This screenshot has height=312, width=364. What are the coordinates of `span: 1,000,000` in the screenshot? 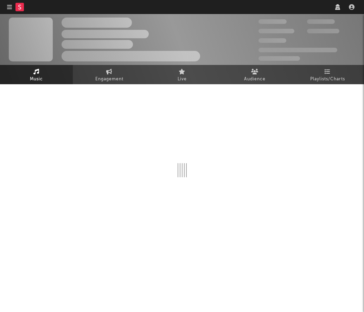 It's located at (323, 31).